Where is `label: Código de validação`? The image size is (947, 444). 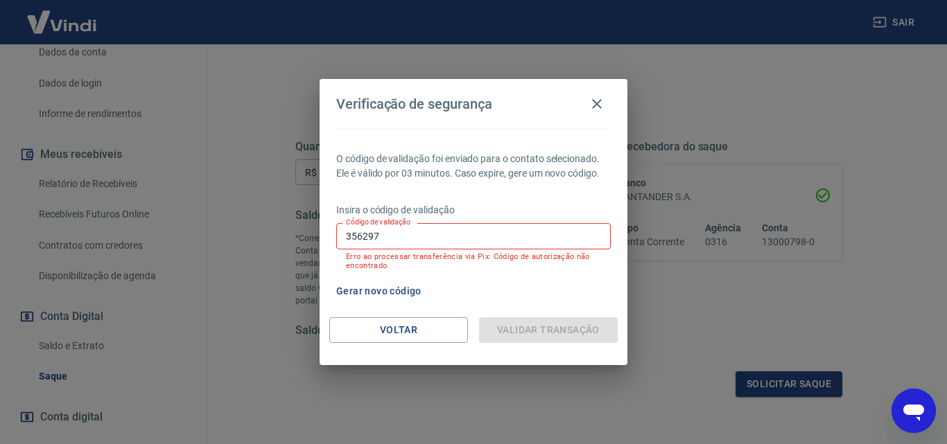
label: Código de validação is located at coordinates (378, 222).